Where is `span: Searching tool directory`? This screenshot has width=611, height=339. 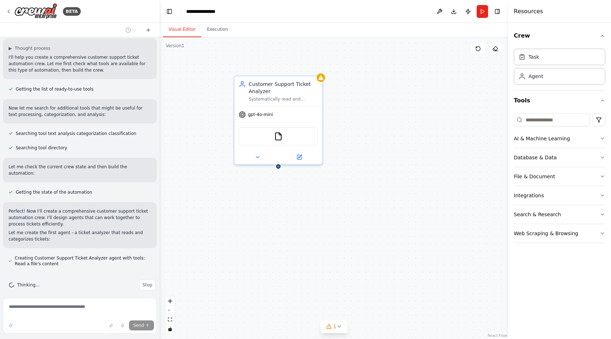 span: Searching tool directory is located at coordinates (41, 148).